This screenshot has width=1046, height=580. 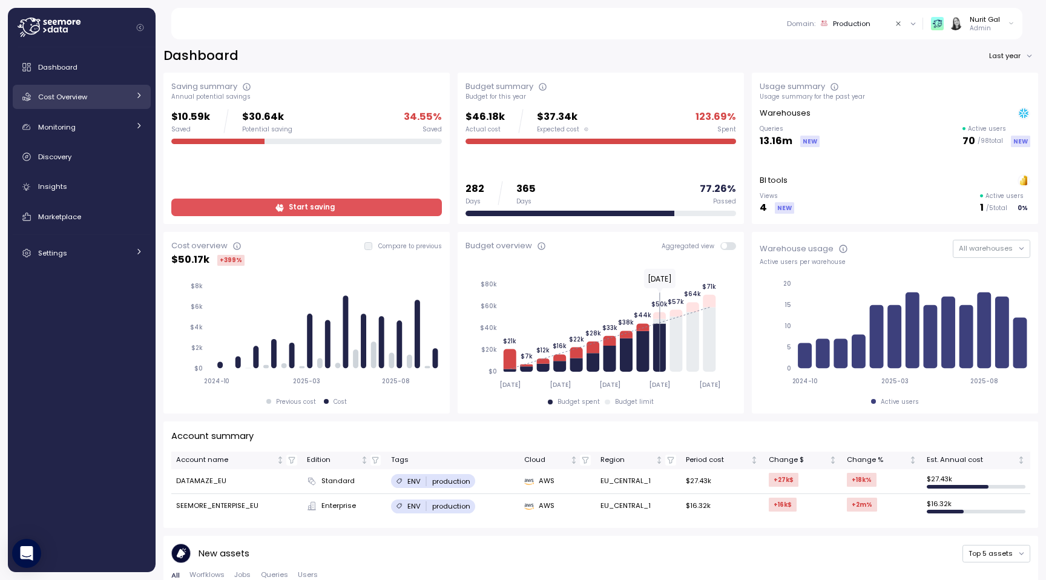 What do you see at coordinates (787, 326) in the screenshot?
I see `tspan: 10` at bounding box center [787, 326].